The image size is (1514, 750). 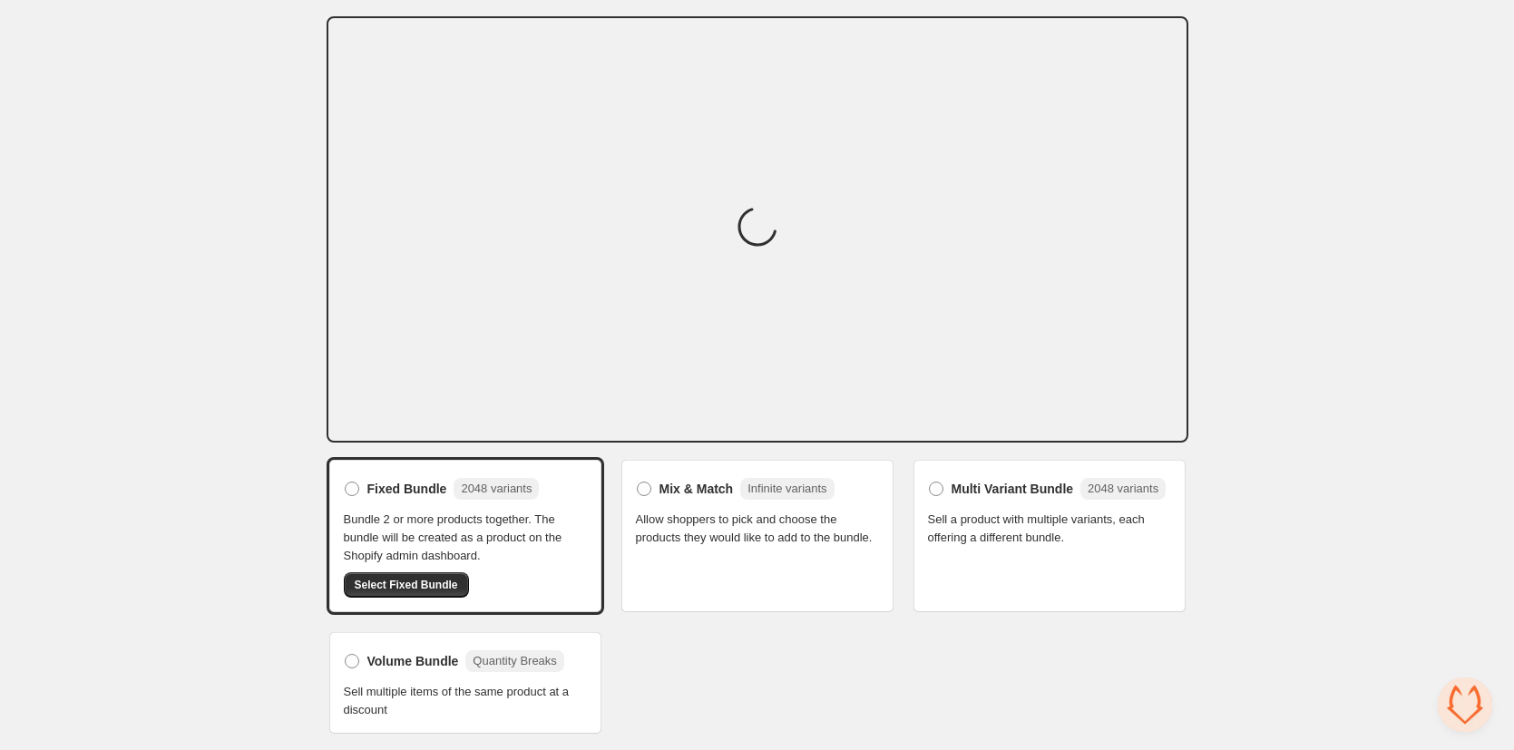 What do you see at coordinates (1465, 705) in the screenshot?
I see `div: Open chat` at bounding box center [1465, 705].